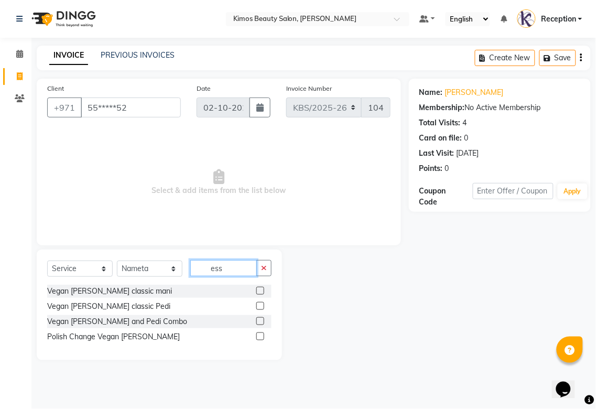 The height and width of the screenshot is (409, 596). I want to click on img: logo, so click(62, 19).